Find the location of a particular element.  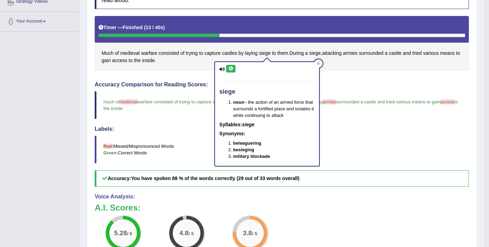

b: Finished is located at coordinates (133, 27).